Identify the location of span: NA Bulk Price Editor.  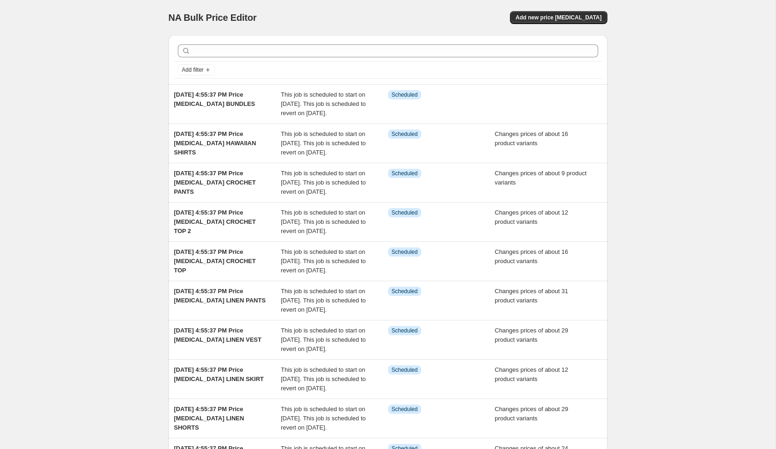
(212, 18).